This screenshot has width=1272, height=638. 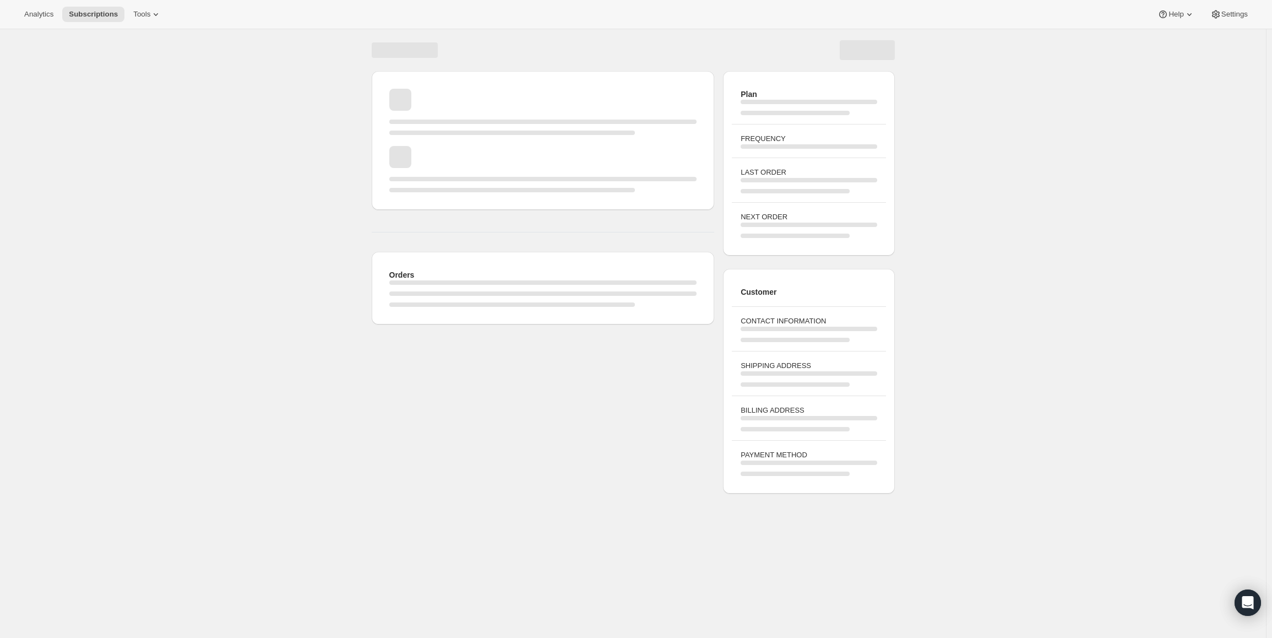 What do you see at coordinates (1235, 14) in the screenshot?
I see `span: Settings` at bounding box center [1235, 14].